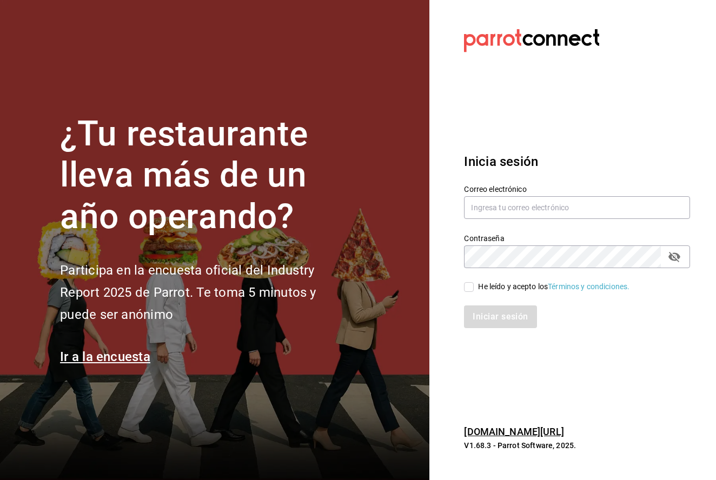 The height and width of the screenshot is (480, 716). I want to click on label: Correo electrónico, so click(577, 189).